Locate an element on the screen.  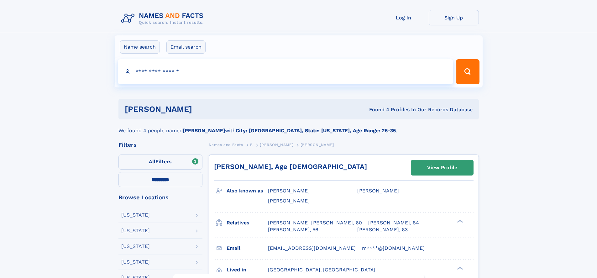
span: B is located at coordinates (251, 145).